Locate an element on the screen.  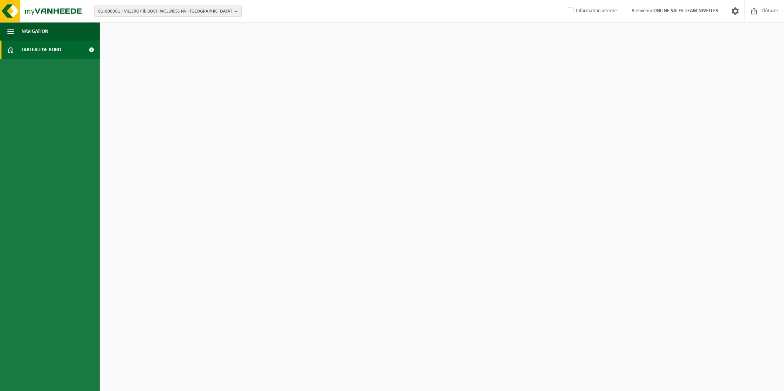
strong: ONLINE SALES TEAM NIVELLES is located at coordinates (685, 11).